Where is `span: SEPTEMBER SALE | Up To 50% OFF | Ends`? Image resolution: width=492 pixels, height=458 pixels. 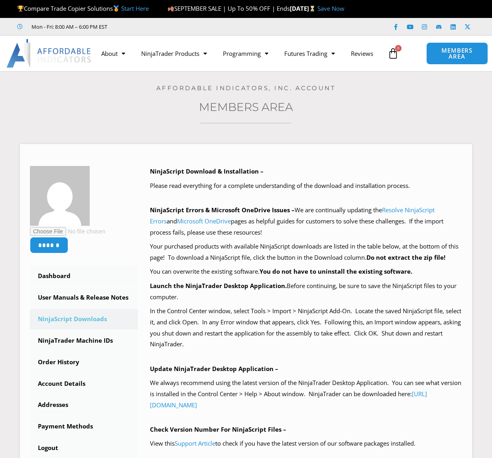 span: SEPTEMBER SALE | Up To 50% OFF | Ends is located at coordinates (229, 8).